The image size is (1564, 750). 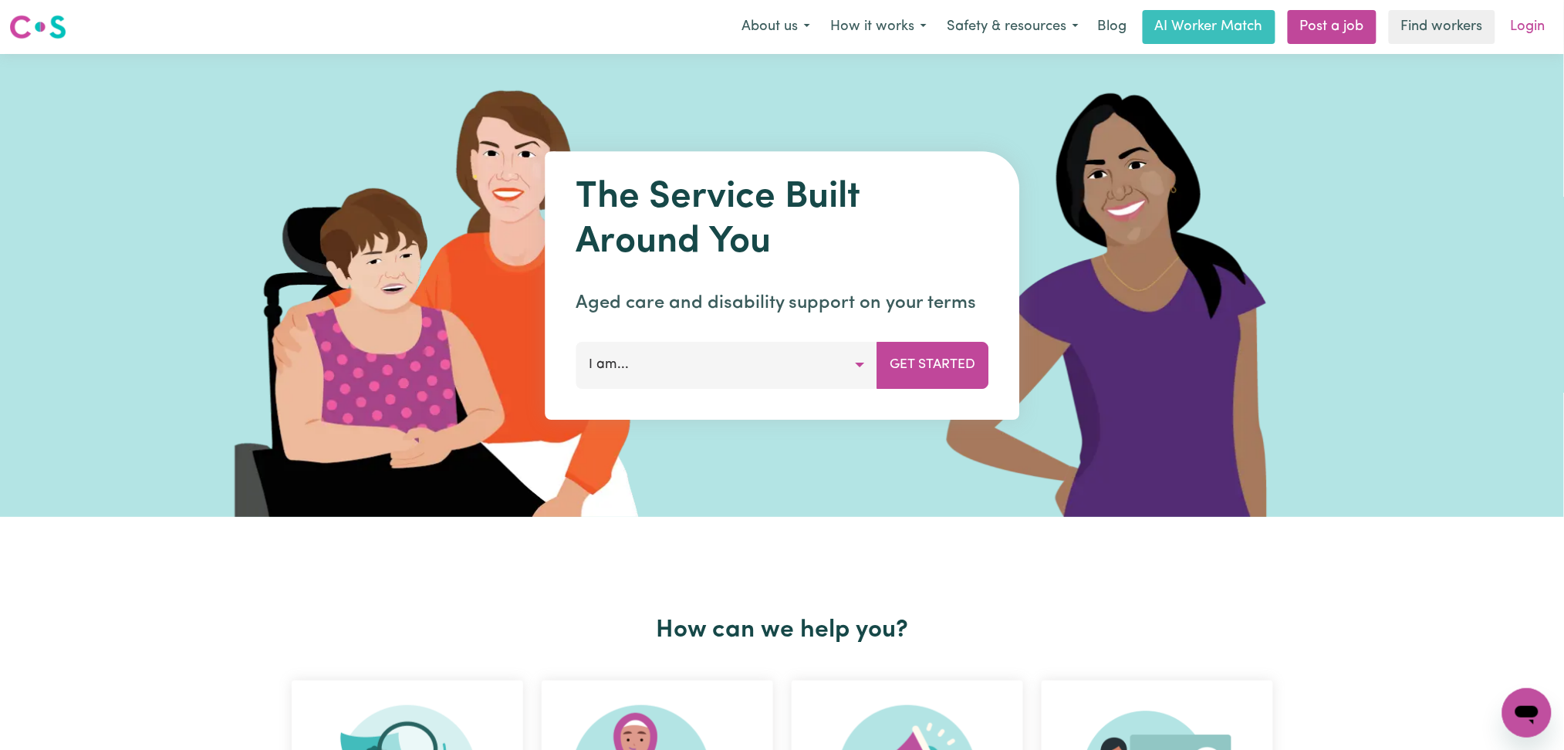 I want to click on button: How it works, so click(x=878, y=27).